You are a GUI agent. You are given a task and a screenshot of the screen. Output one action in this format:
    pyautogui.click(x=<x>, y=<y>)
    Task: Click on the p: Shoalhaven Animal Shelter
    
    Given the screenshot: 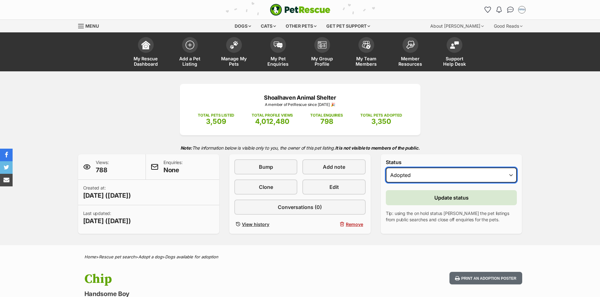 What is the action you would take?
    pyautogui.click(x=300, y=98)
    